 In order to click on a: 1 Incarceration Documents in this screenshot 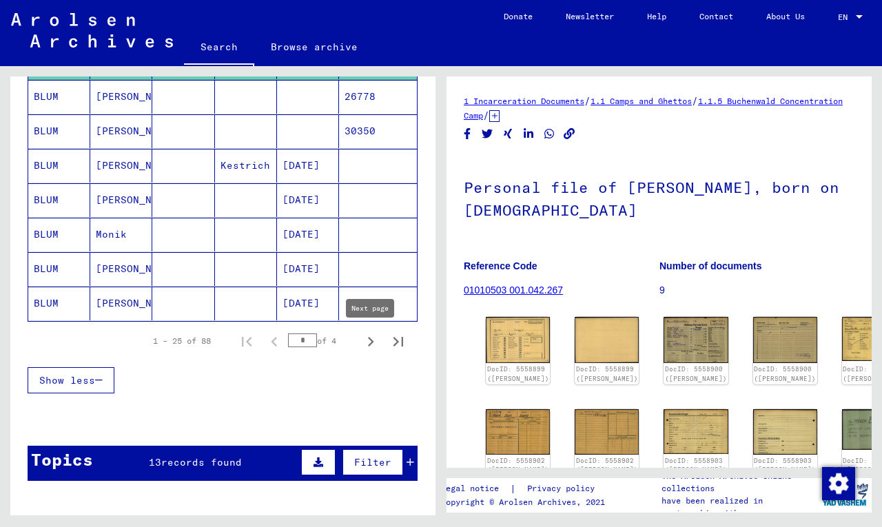, I will do `click(524, 101)`.